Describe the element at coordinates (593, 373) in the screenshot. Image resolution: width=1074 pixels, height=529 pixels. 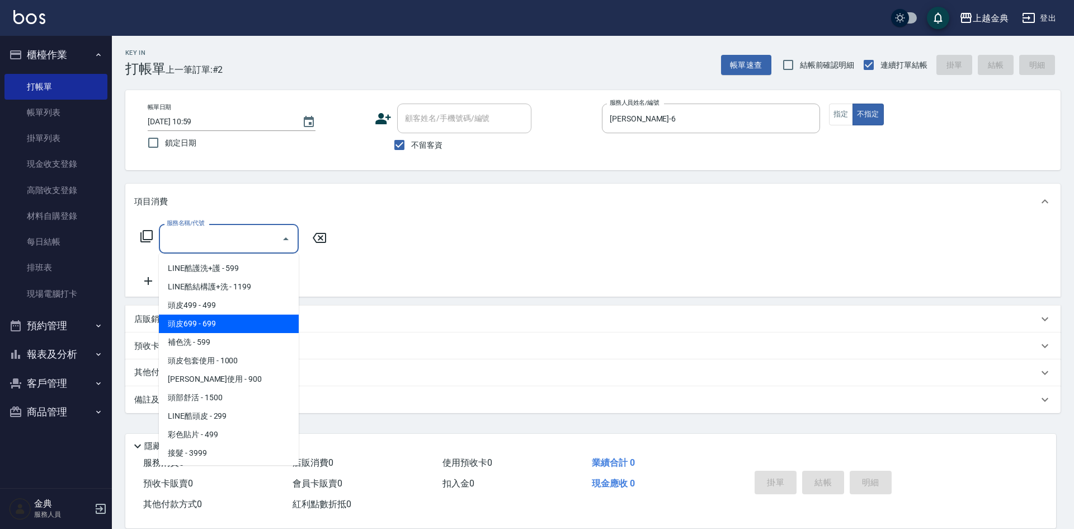
I see `div: 其他付款方式` at that location.